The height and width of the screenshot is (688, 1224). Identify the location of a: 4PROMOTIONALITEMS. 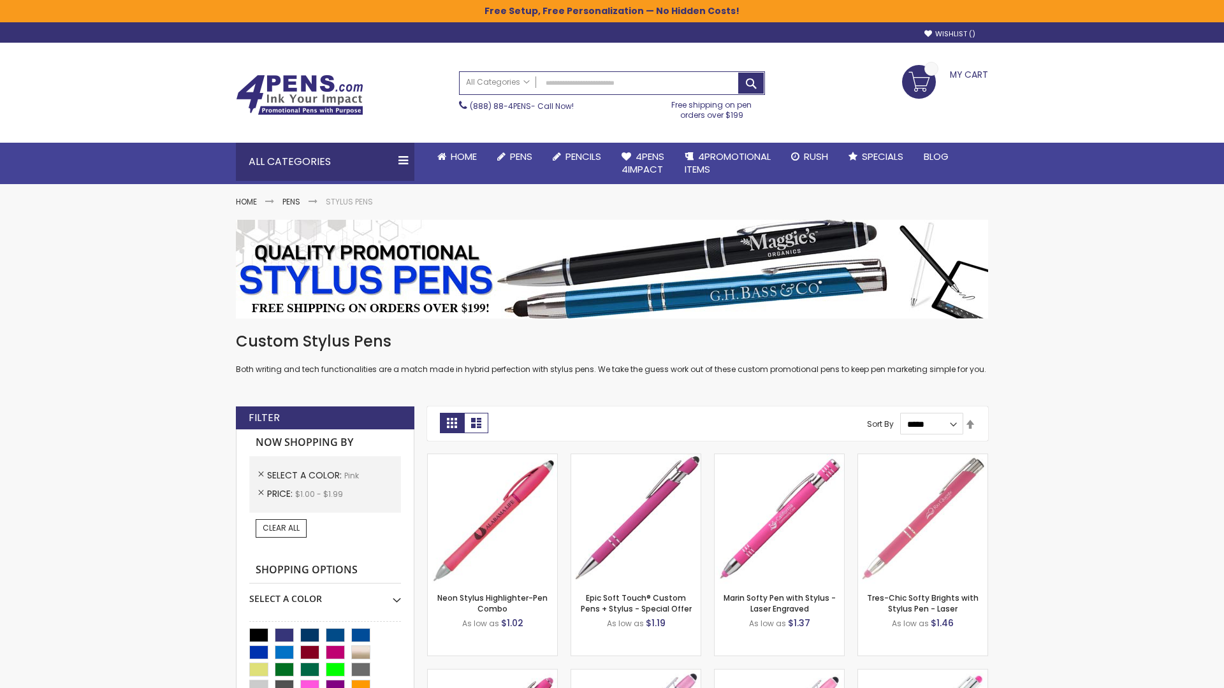
(727, 163).